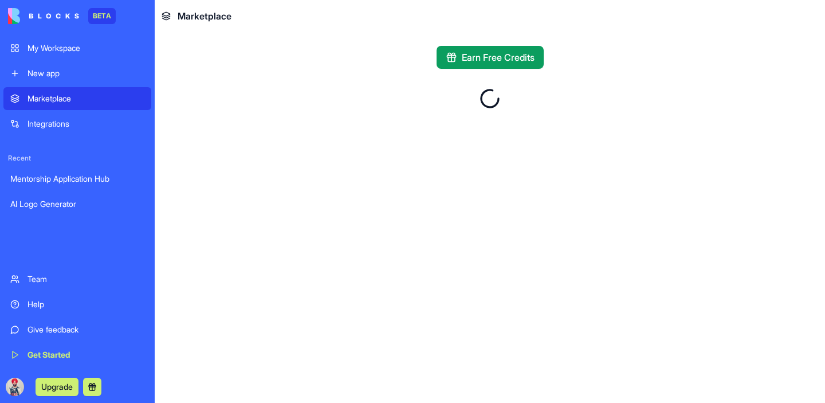 The width and height of the screenshot is (825, 403). Describe the element at coordinates (86, 73) in the screenshot. I see `div: New app` at that location.